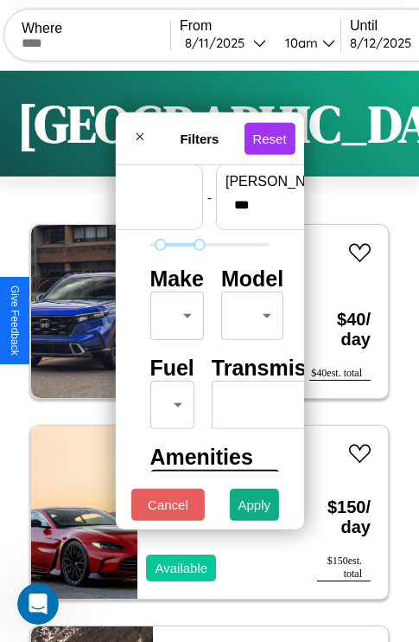  Describe the element at coordinates (219, 42) in the screenshot. I see `div: 8 / 11 / 2025` at that location.